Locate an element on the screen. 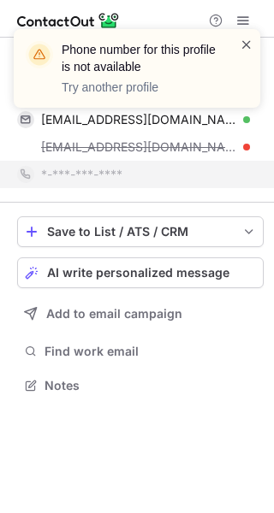  header: Phone number for this profile is not available is located at coordinates (140, 58).